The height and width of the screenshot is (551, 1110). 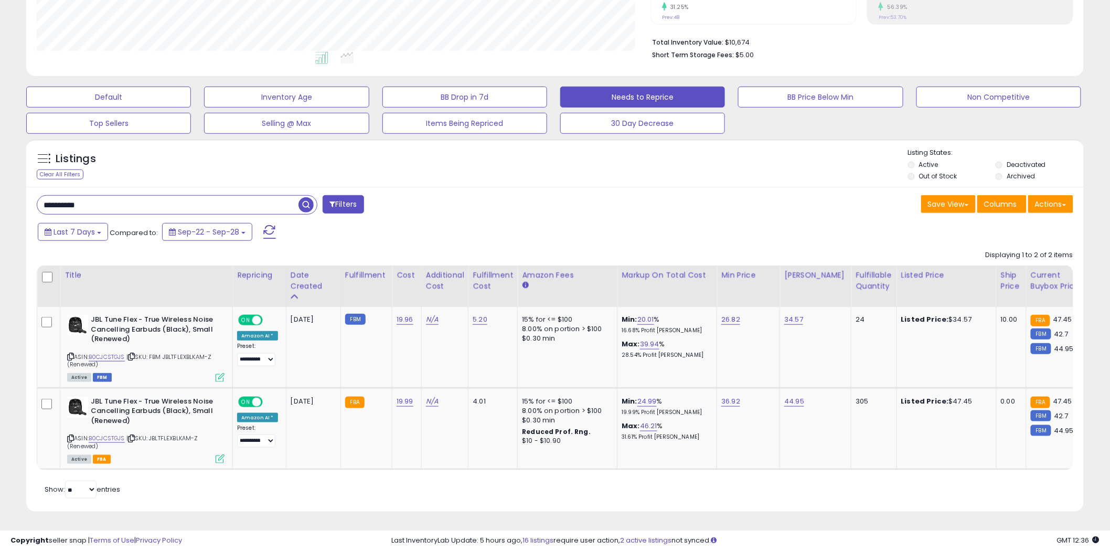 I want to click on a: 20.01, so click(x=646, y=320).